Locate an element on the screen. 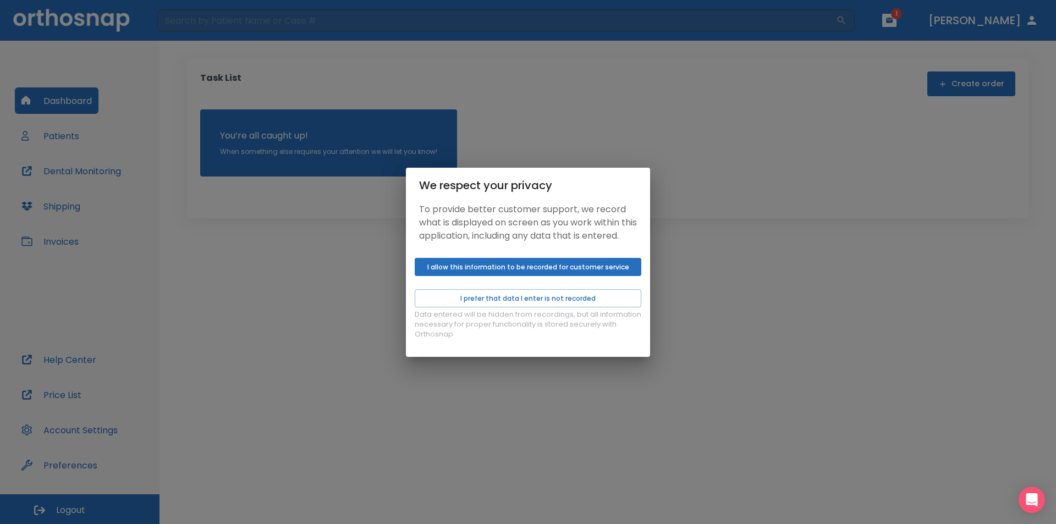  p: Data entered will be hidden from recordings, but all information necessary for proper functionali... is located at coordinates (528, 324).